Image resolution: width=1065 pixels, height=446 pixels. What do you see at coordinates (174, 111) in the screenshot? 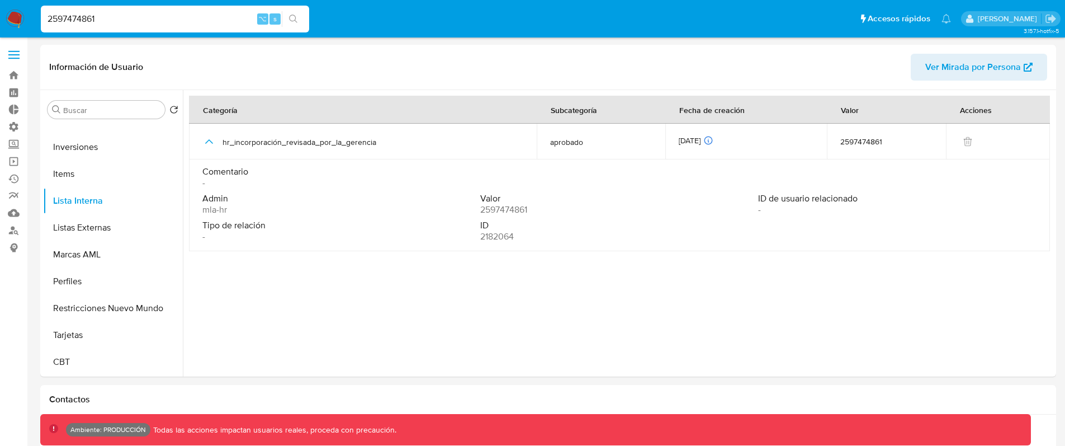
I see `button: Volver al orden por defecto` at bounding box center [174, 111].